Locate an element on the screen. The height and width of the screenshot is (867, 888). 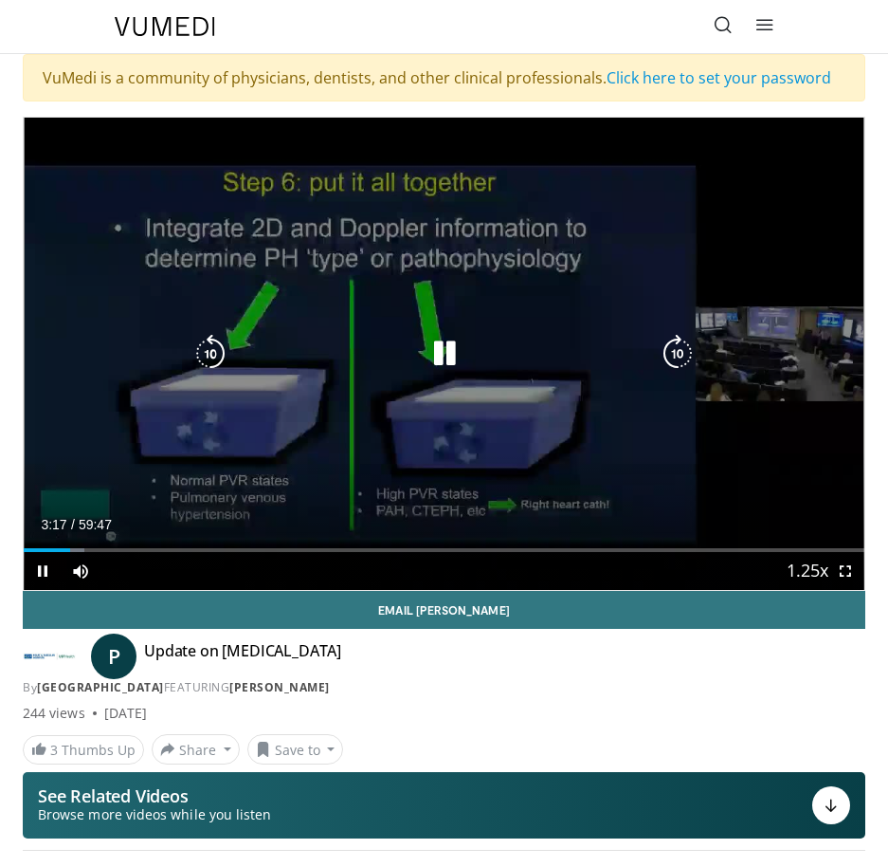
div: By FEATURING is located at coordinates (444, 687).